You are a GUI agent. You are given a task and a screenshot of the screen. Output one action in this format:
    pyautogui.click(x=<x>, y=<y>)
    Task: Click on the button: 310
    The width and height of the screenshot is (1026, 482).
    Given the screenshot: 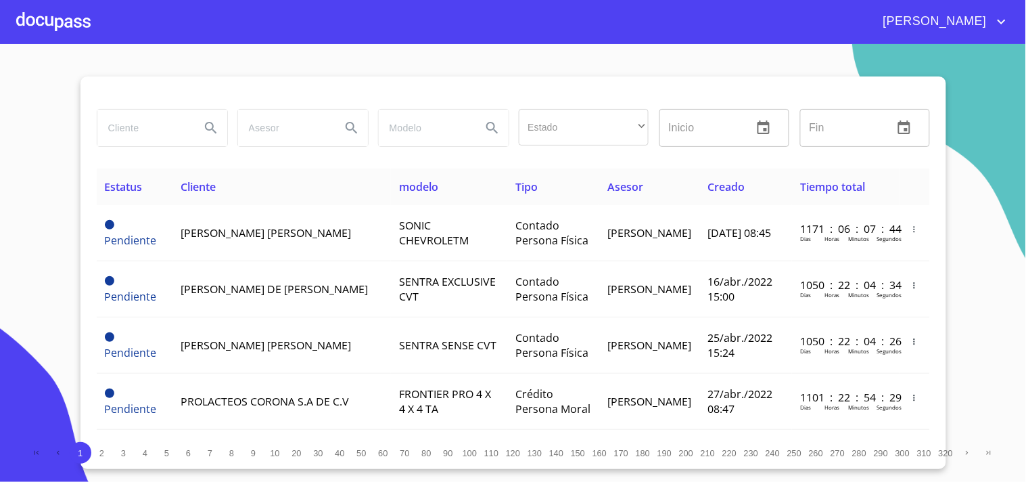 What is the action you would take?
    pyautogui.click(x=924, y=452)
    